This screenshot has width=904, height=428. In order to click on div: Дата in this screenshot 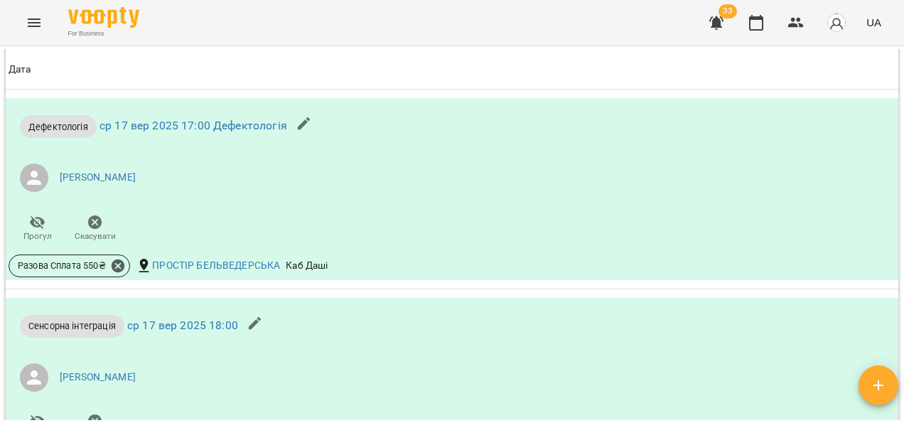, I will do `click(20, 70)`.